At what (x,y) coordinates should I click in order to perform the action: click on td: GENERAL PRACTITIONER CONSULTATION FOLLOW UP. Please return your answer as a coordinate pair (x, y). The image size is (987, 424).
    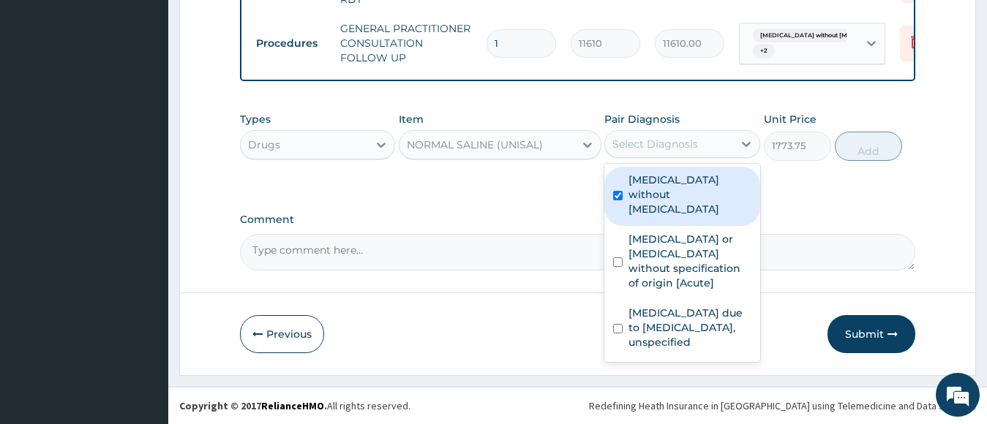
    Looking at the image, I should click on (406, 43).